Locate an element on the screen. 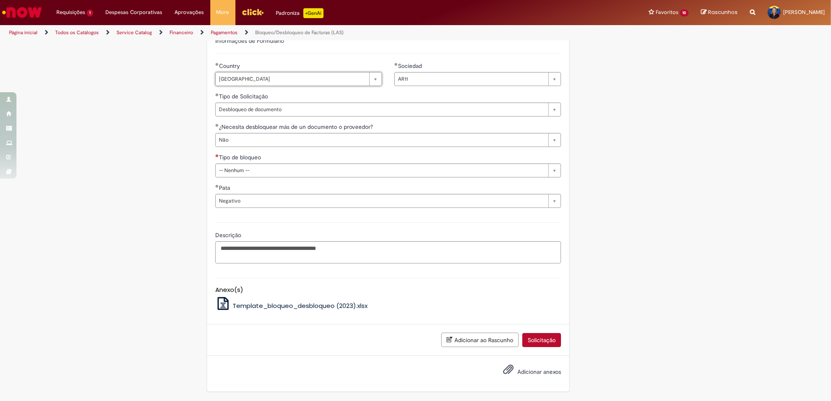  span: More is located at coordinates (223, 12).